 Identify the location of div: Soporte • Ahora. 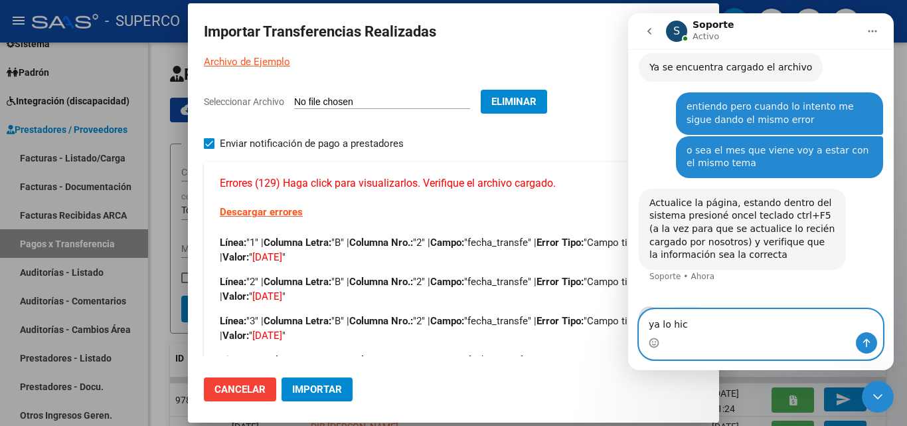
(54, 263).